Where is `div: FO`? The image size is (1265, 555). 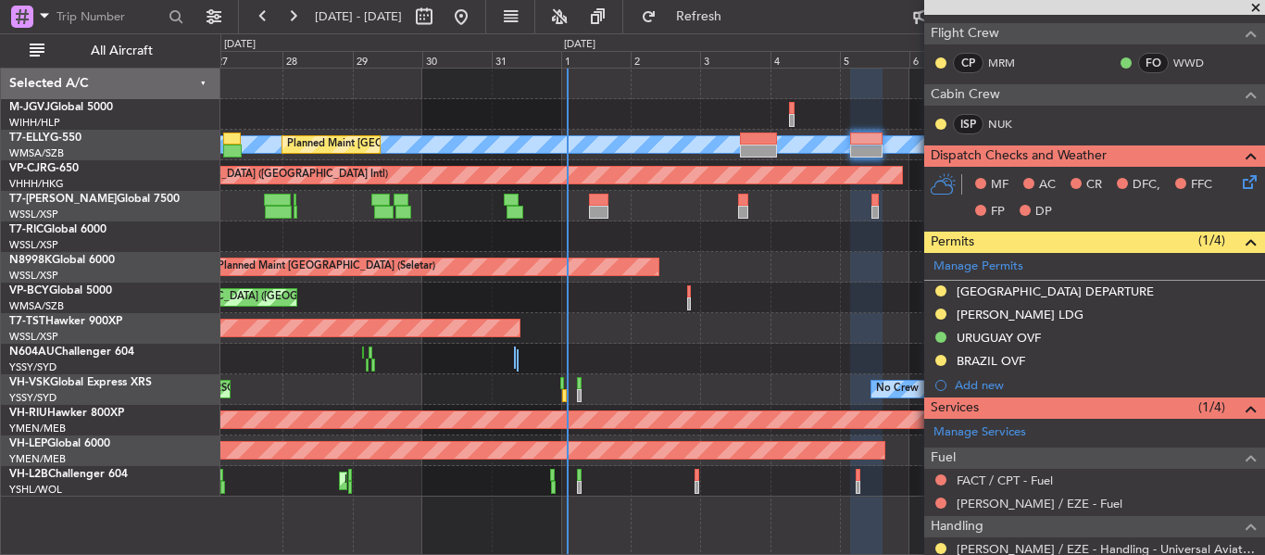
div: FO is located at coordinates (1153, 63).